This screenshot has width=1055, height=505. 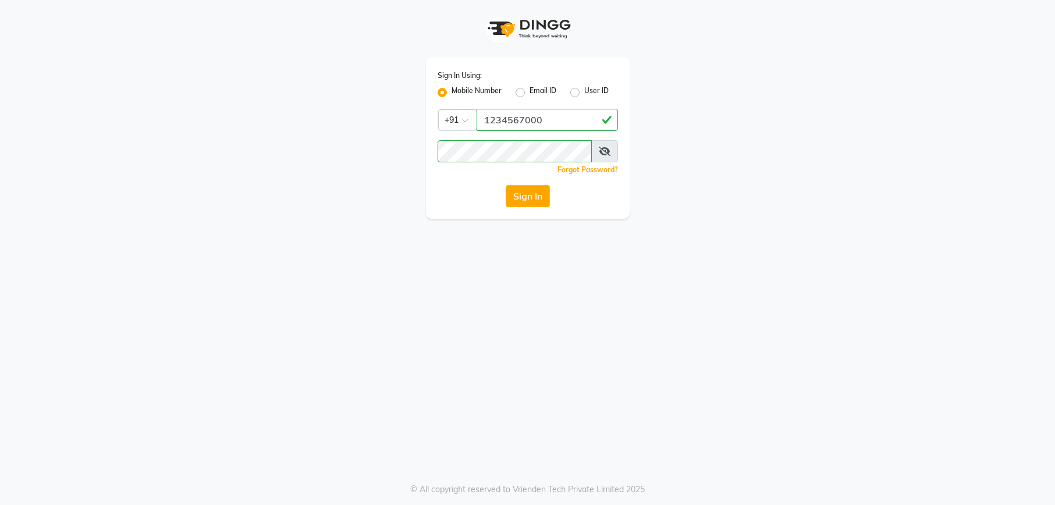 What do you see at coordinates (528, 29) in the screenshot?
I see `img: logo1.svg` at bounding box center [528, 29].